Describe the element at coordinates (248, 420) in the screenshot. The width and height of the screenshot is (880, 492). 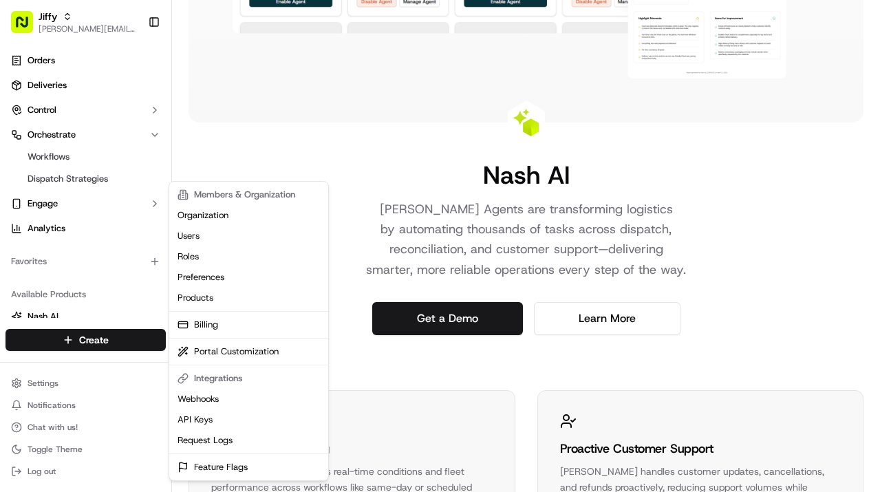
I see `a: API Keys` at that location.